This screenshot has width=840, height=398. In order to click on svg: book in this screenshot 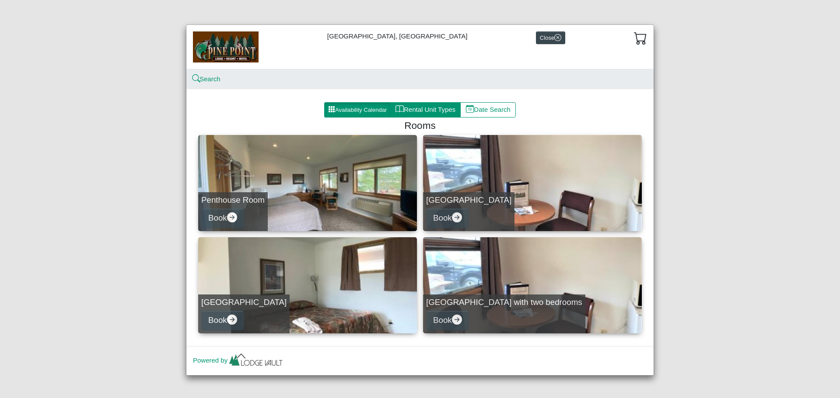, I will do `click(399, 109)`.